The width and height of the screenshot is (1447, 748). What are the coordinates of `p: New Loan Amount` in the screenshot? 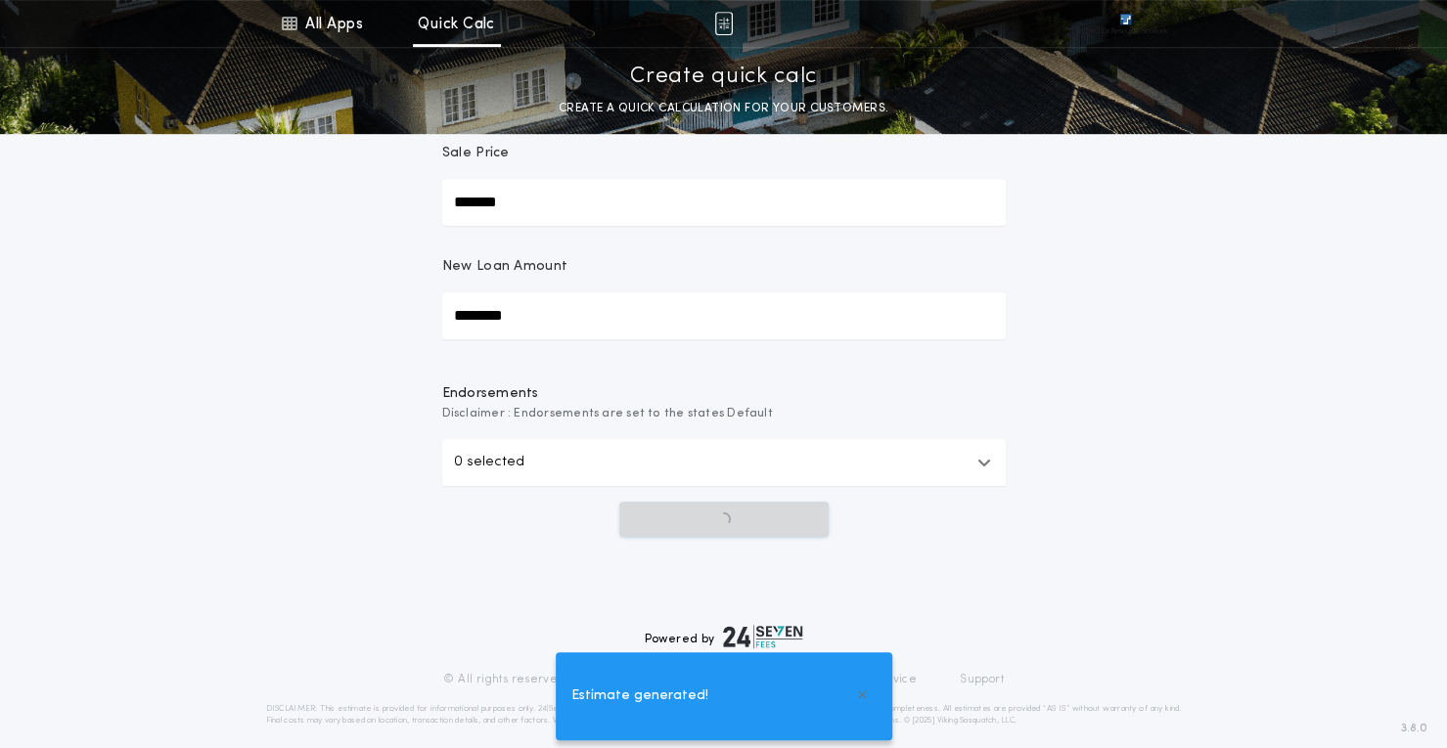 It's located at (505, 267).